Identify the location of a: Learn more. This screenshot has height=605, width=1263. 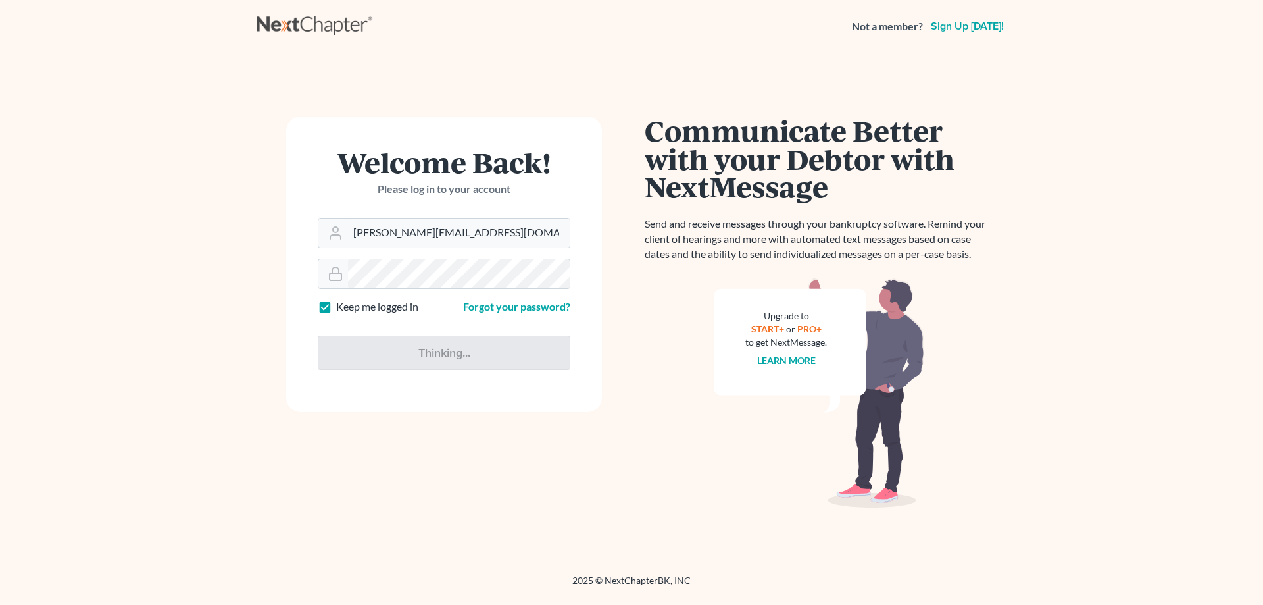
(786, 360).